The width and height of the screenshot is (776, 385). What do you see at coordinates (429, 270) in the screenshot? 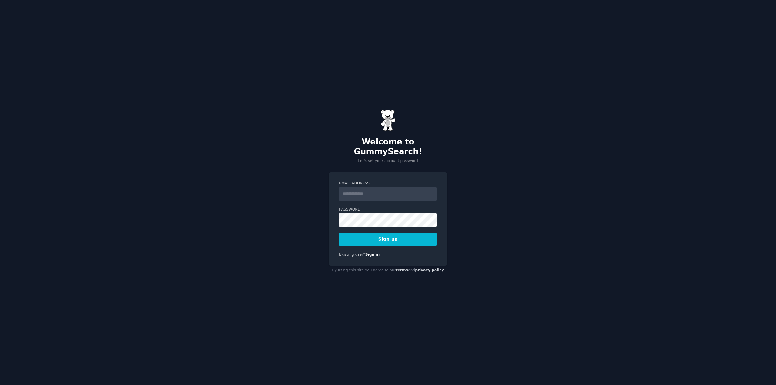
I see `a: privacy policy` at bounding box center [429, 270].